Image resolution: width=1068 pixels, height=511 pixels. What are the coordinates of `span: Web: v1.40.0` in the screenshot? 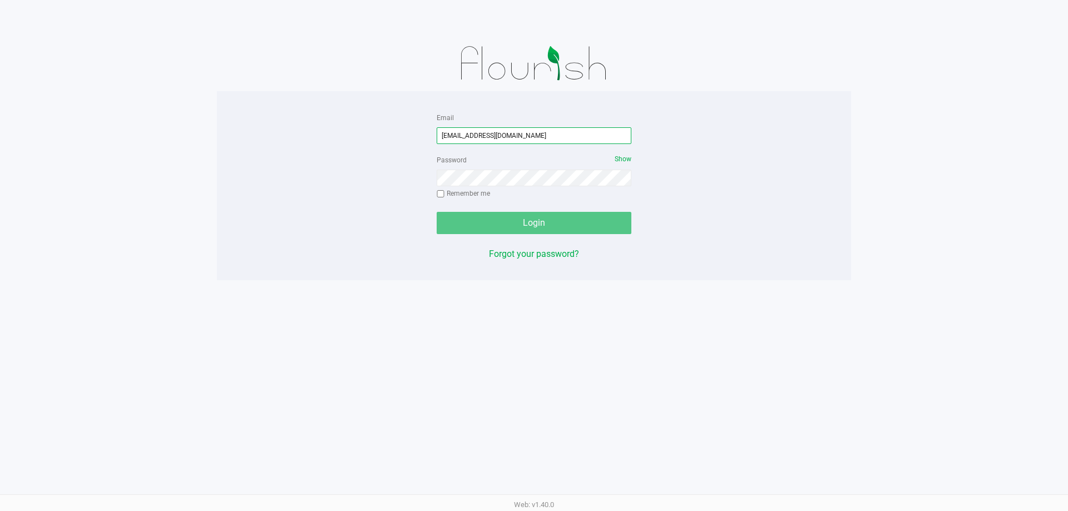 It's located at (534, 504).